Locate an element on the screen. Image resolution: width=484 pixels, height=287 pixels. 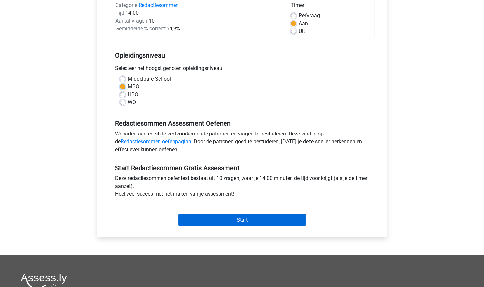
span: Categorie: is located at coordinates (127, 5).